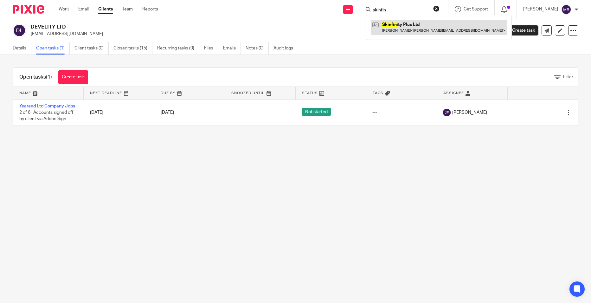  What do you see at coordinates (401, 10) in the screenshot?
I see `input: Search` at bounding box center [401, 10].